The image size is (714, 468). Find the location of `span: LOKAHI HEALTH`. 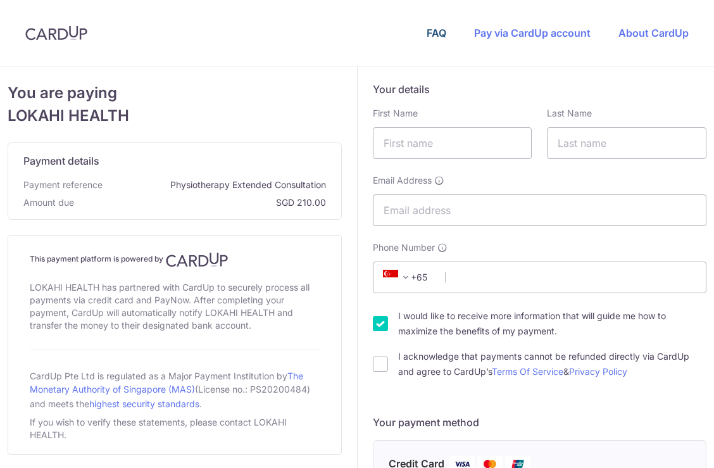

span: LOKAHI HEALTH is located at coordinates (175, 116).